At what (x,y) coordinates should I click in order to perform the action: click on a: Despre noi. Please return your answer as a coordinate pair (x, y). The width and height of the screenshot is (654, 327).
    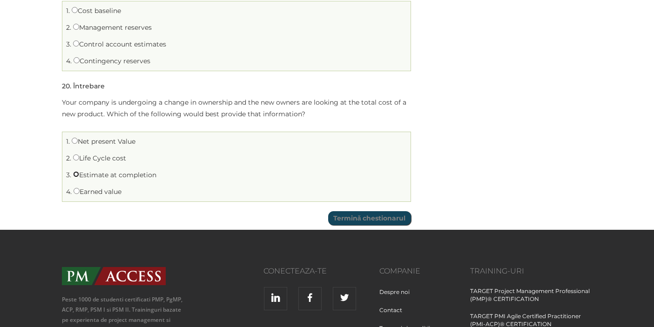
    Looking at the image, I should click on (398, 297).